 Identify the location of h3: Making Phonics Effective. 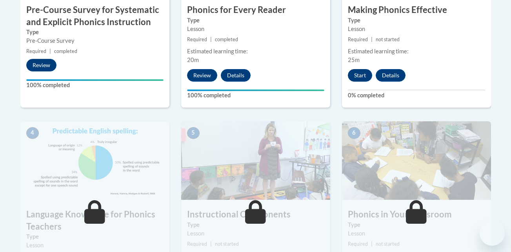
(416, 10).